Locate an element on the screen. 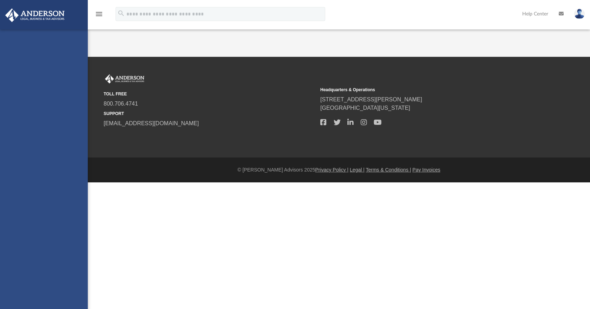 The image size is (590, 309). a: Legal | is located at coordinates (357, 170).